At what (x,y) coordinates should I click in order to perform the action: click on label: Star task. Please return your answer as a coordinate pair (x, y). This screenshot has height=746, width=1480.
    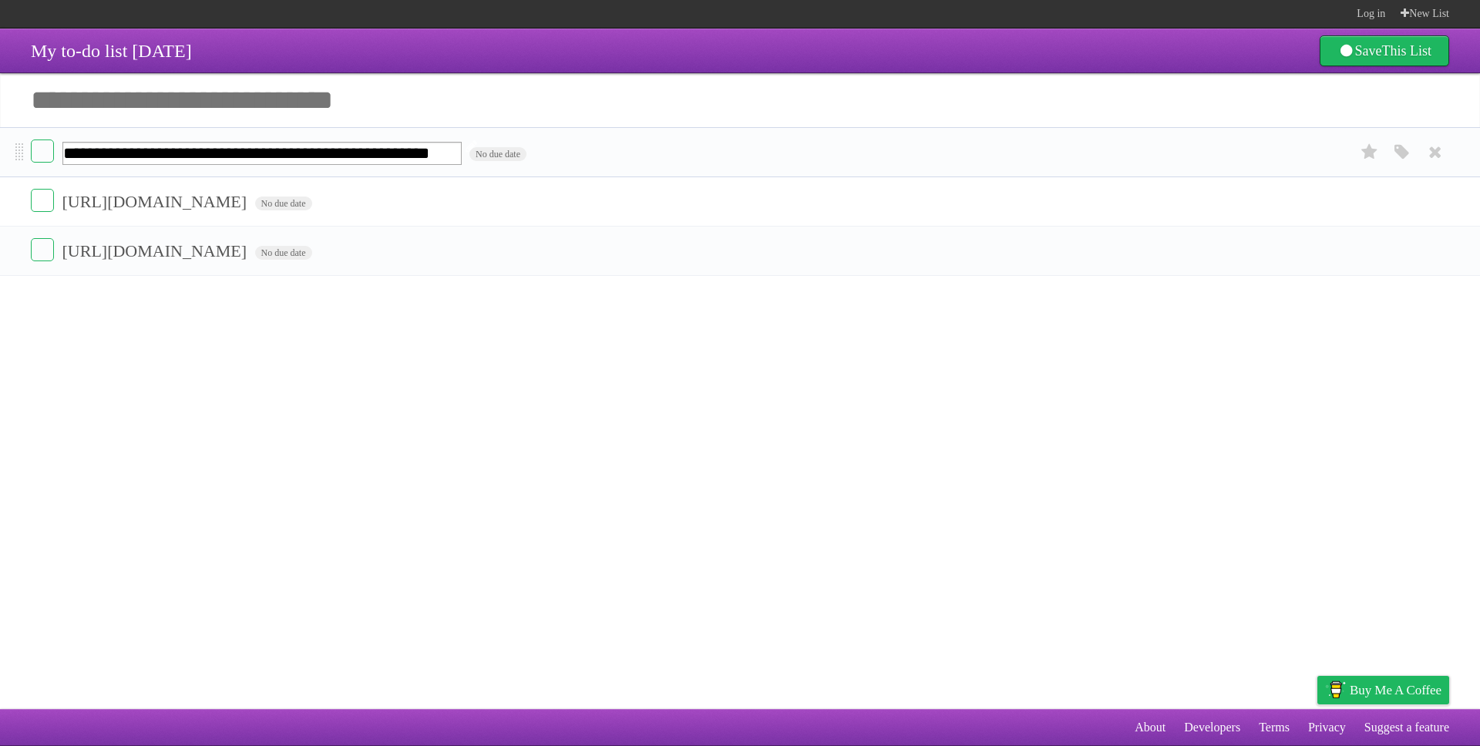
    Looking at the image, I should click on (1369, 152).